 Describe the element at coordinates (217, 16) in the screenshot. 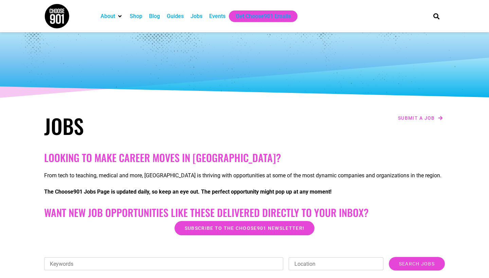

I see `div: Events` at that location.